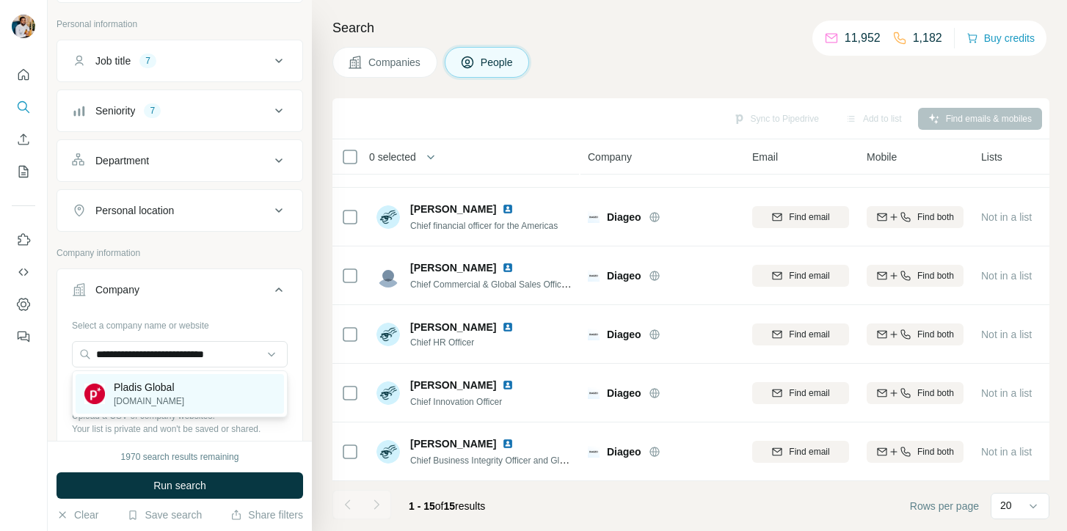  What do you see at coordinates (180, 323) in the screenshot?
I see `div: Select a company name or website` at bounding box center [180, 323].